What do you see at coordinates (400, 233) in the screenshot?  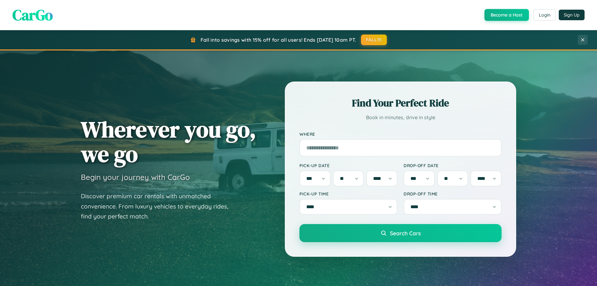 I see `button: Search Cars` at bounding box center [400, 233].